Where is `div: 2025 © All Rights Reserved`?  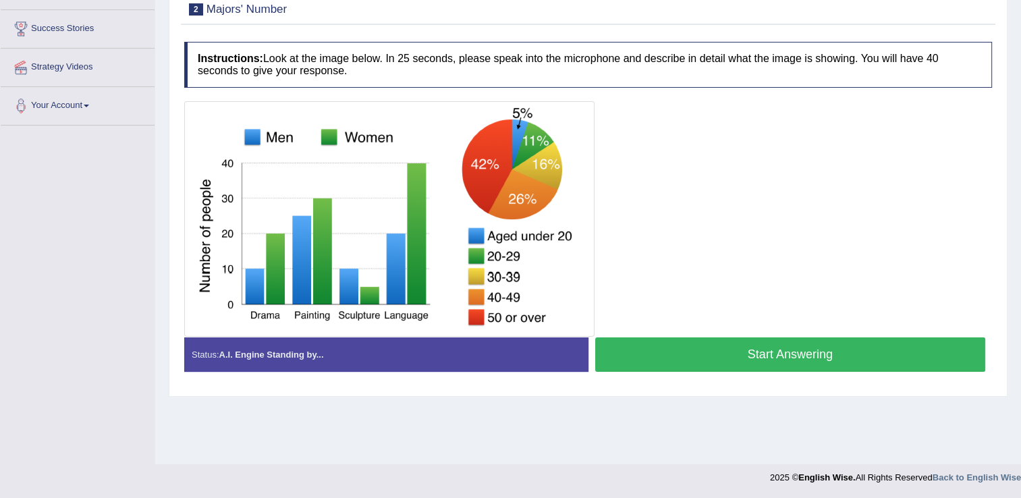 div: 2025 © All Rights Reserved is located at coordinates (895, 474).